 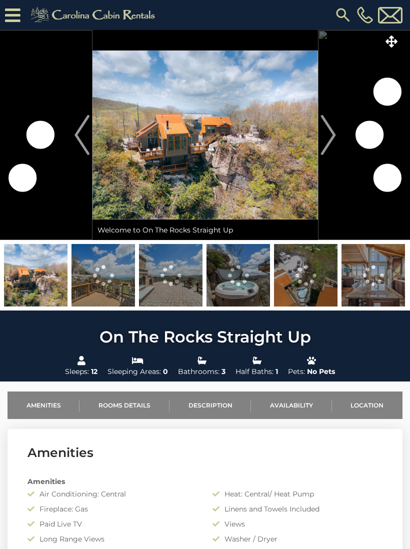 I want to click on div: Welcome to On The Rocks Straight Up, so click(x=205, y=230).